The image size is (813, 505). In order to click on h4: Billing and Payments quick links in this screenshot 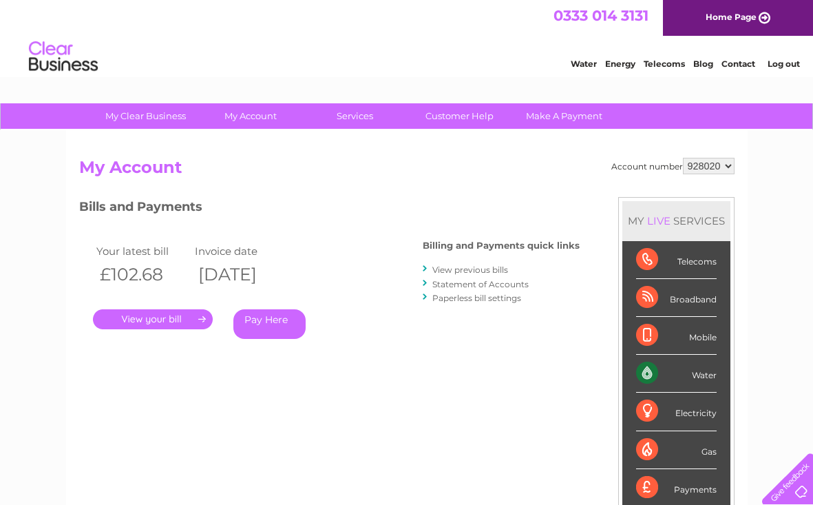, I will do `click(501, 245)`.